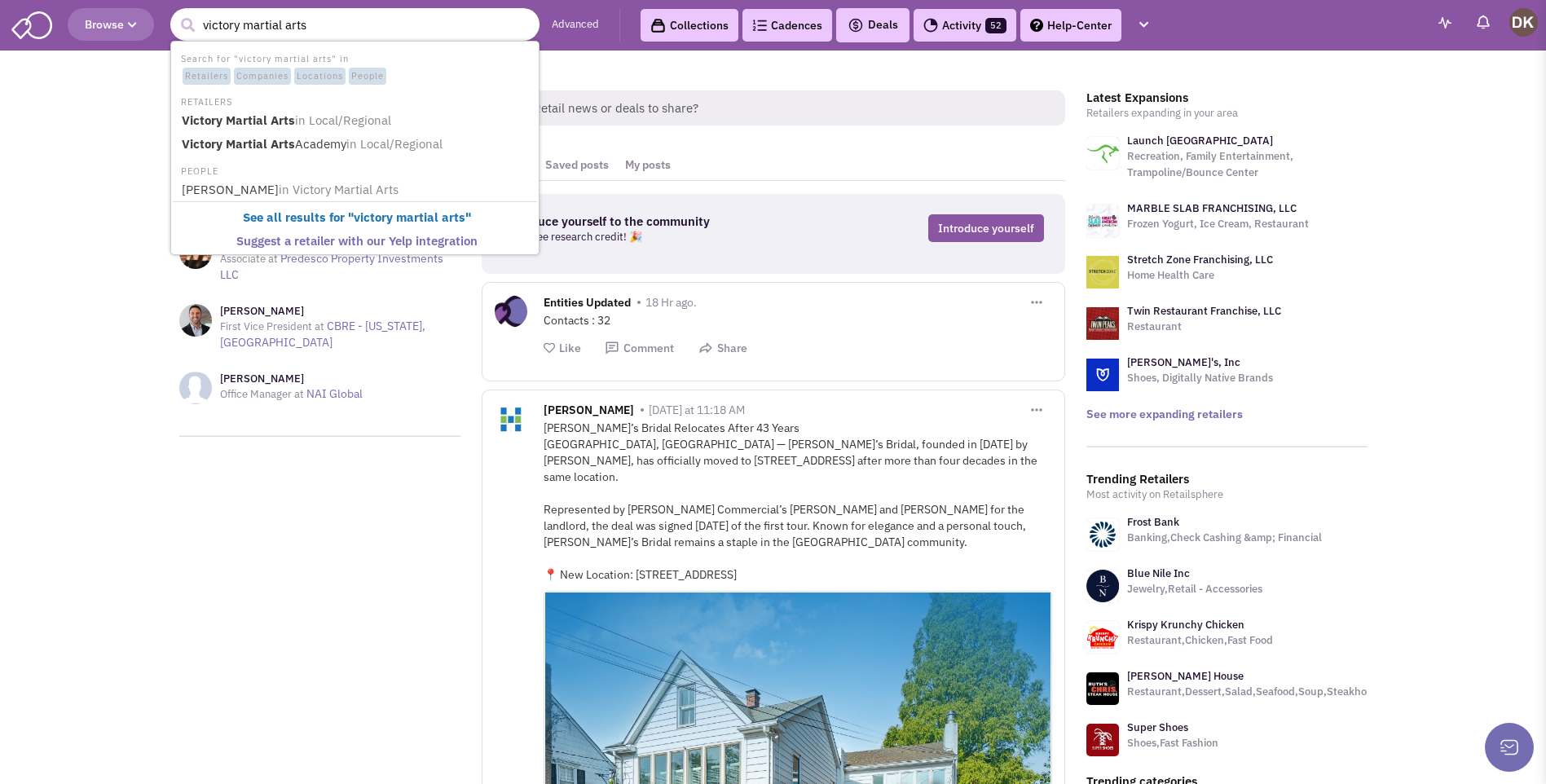  Describe the element at coordinates (354, 68) in the screenshot. I see `li: Search for "victory martial arts" in` at that location.